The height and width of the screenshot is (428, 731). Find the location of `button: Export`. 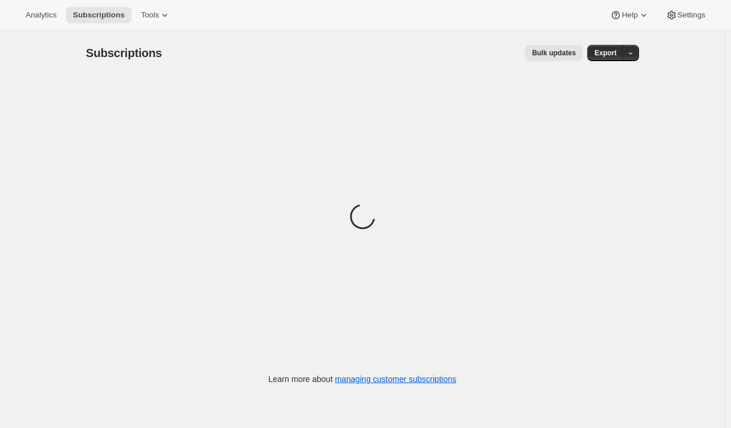

button: Export is located at coordinates (606, 53).